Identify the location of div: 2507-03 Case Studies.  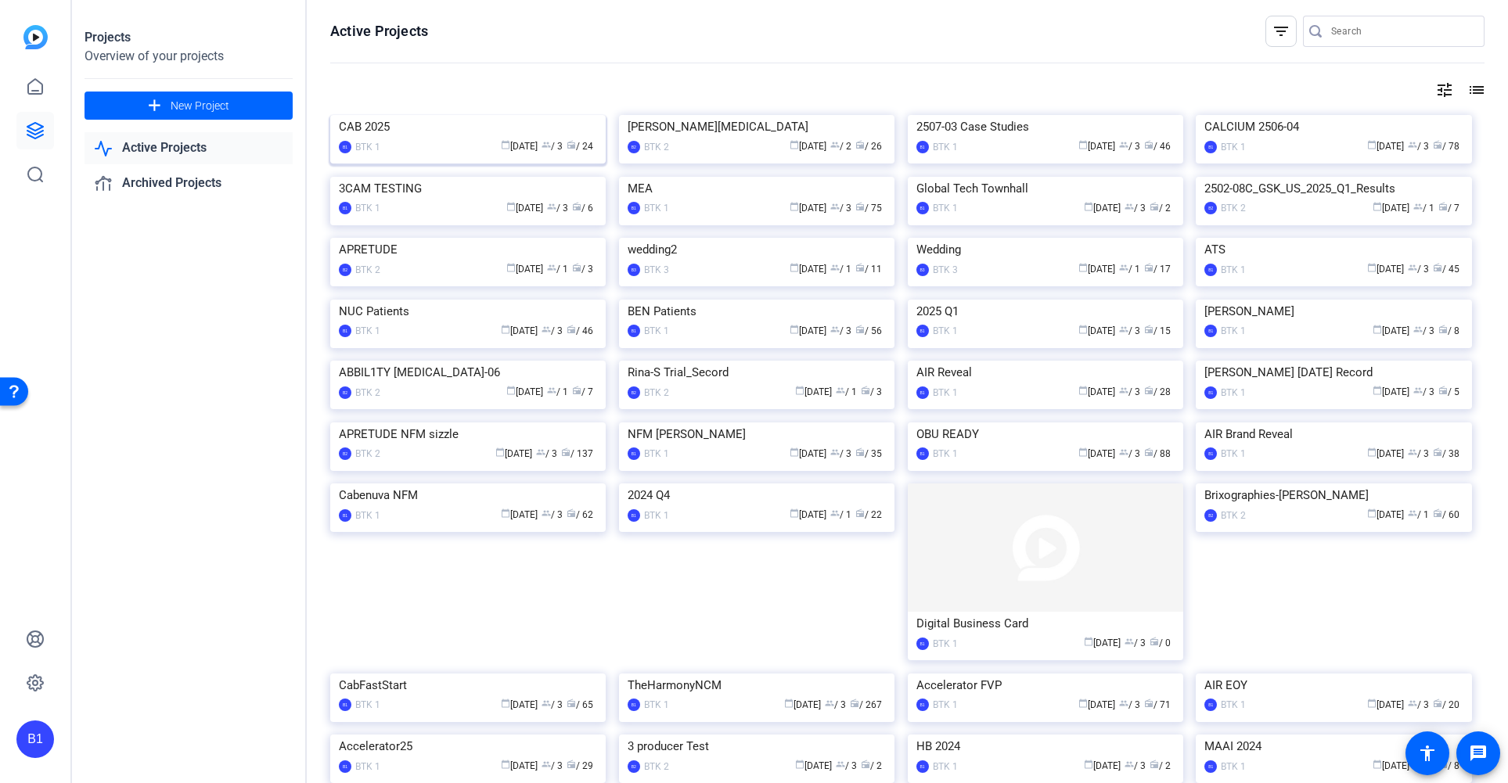
(1046, 127).